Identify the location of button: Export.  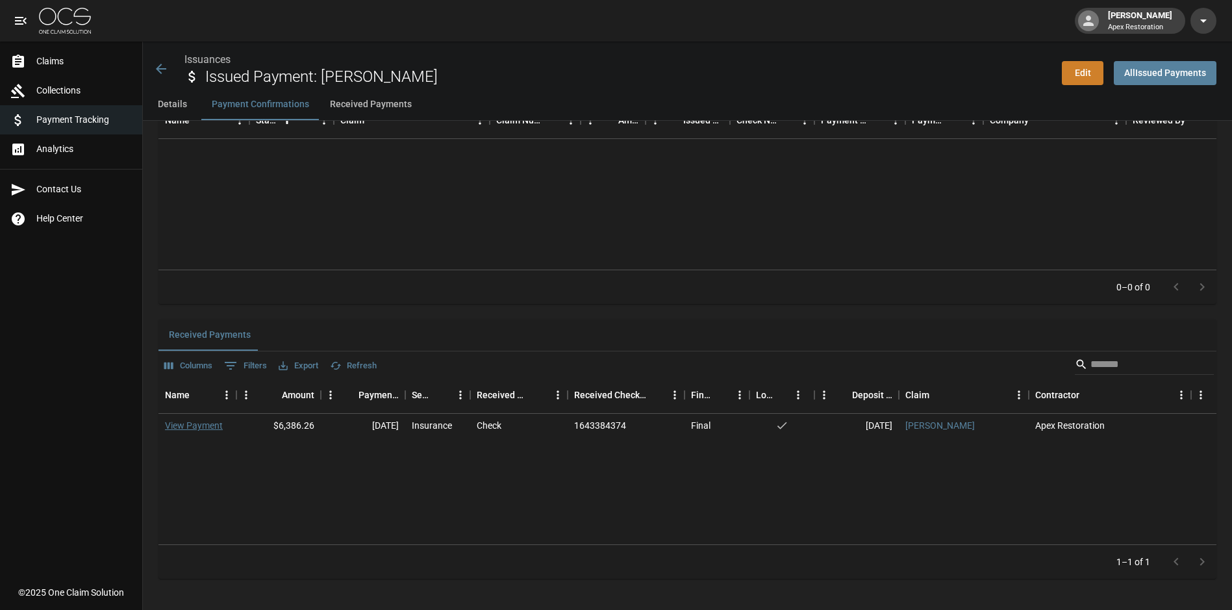
(298, 366).